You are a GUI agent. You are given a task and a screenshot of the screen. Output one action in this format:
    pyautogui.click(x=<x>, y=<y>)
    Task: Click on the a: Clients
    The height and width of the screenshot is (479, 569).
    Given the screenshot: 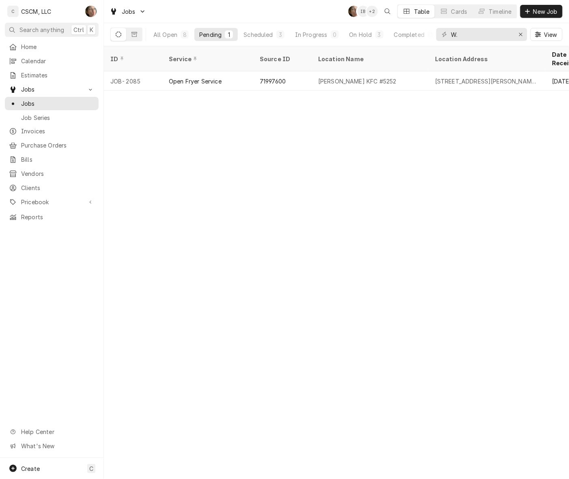 What is the action you would take?
    pyautogui.click(x=52, y=188)
    